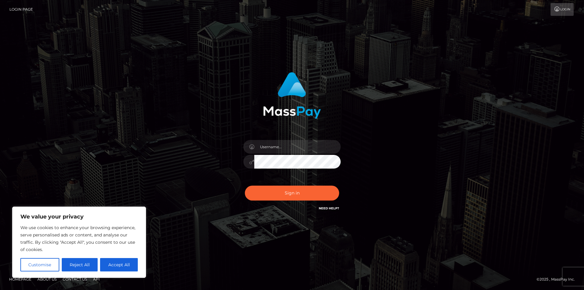 Image resolution: width=584 pixels, height=290 pixels. Describe the element at coordinates (80, 264) in the screenshot. I see `button: Reject All` at that location.